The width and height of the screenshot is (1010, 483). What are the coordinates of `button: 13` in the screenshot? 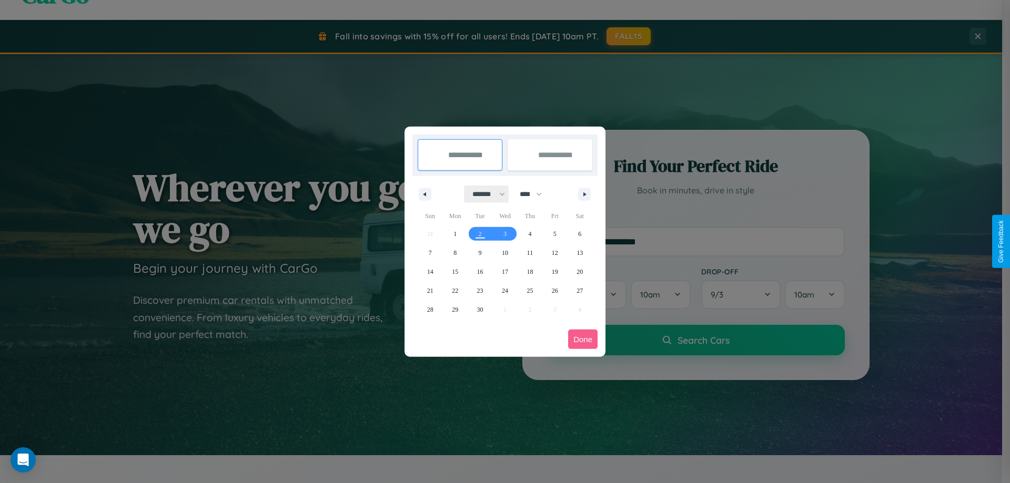 It's located at (579, 253).